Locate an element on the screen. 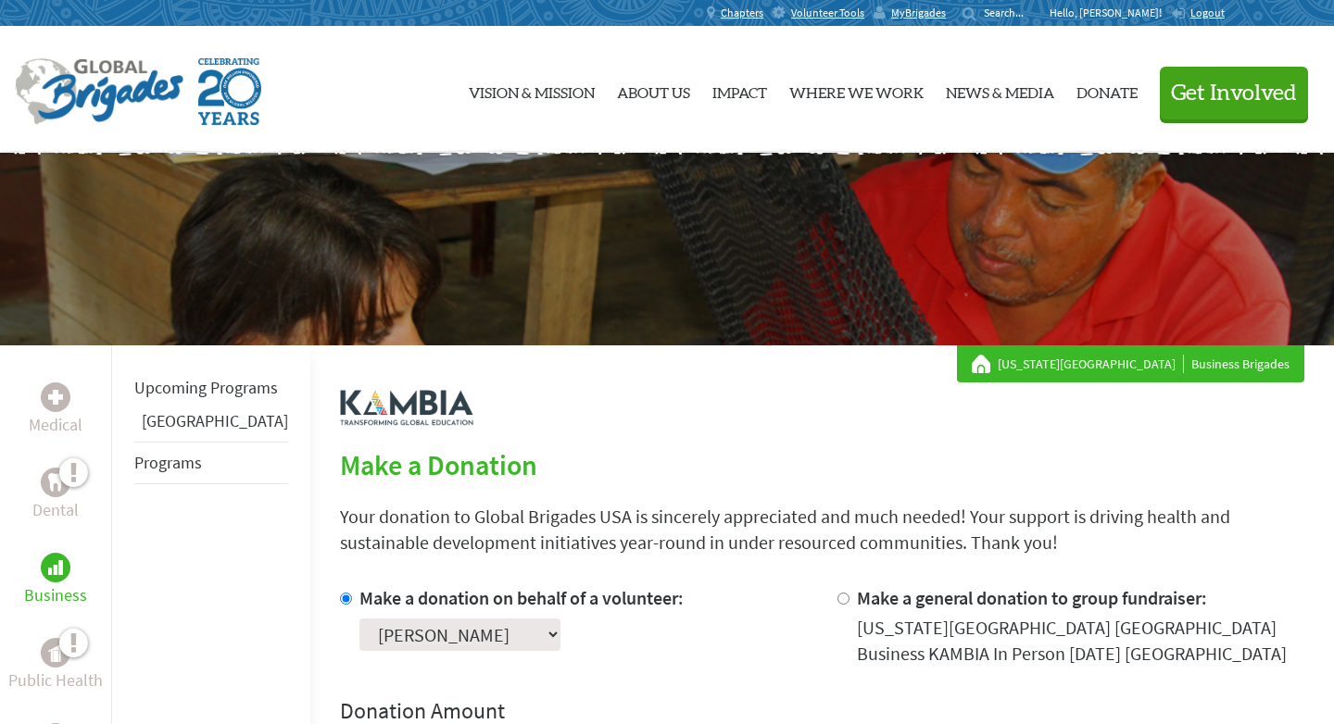 This screenshot has height=724, width=1334. a: News & Media is located at coordinates (1000, 90).